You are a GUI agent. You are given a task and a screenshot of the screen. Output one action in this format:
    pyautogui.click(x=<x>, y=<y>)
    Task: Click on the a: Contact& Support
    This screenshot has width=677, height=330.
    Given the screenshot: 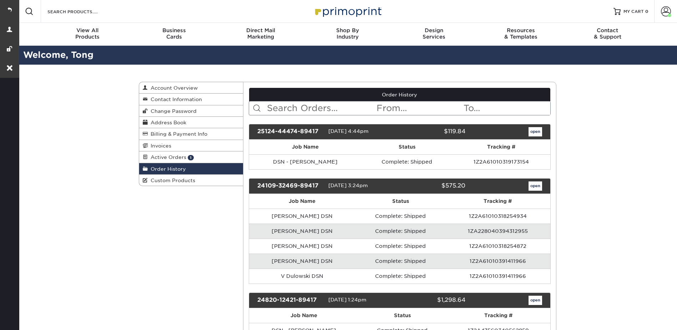 What is the action you would take?
    pyautogui.click(x=607, y=34)
    